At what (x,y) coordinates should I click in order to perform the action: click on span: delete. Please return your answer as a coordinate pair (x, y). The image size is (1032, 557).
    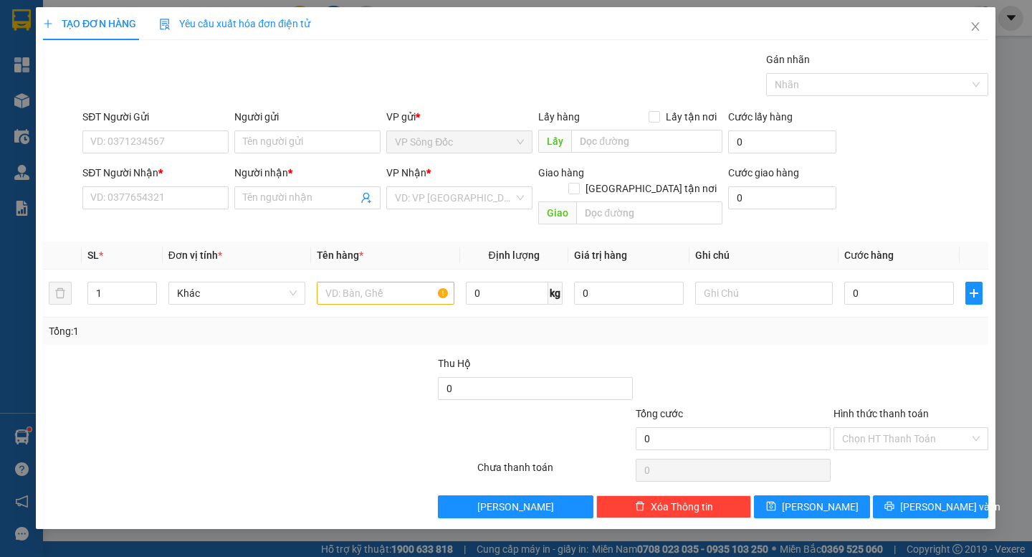
    Looking at the image, I should click on (640, 507).